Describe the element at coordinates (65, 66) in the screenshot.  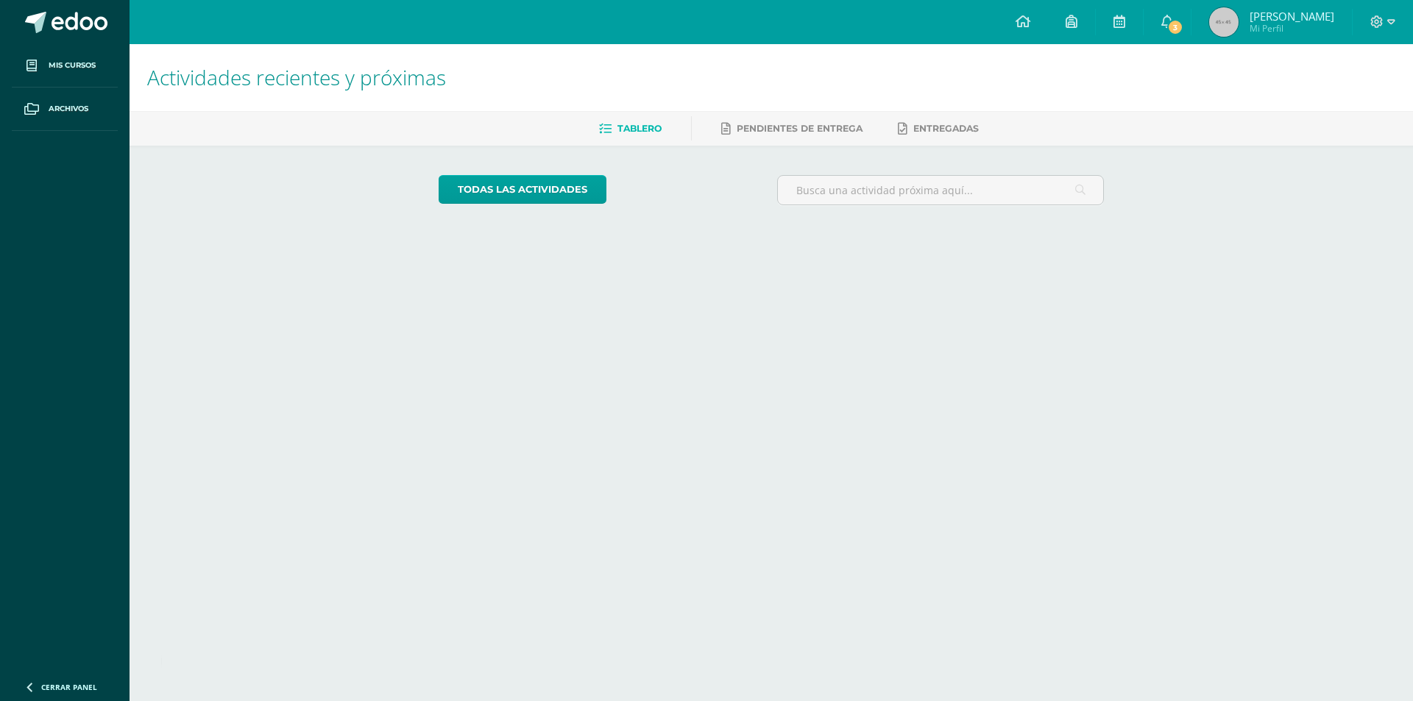
I see `a: Mis cursos` at that location.